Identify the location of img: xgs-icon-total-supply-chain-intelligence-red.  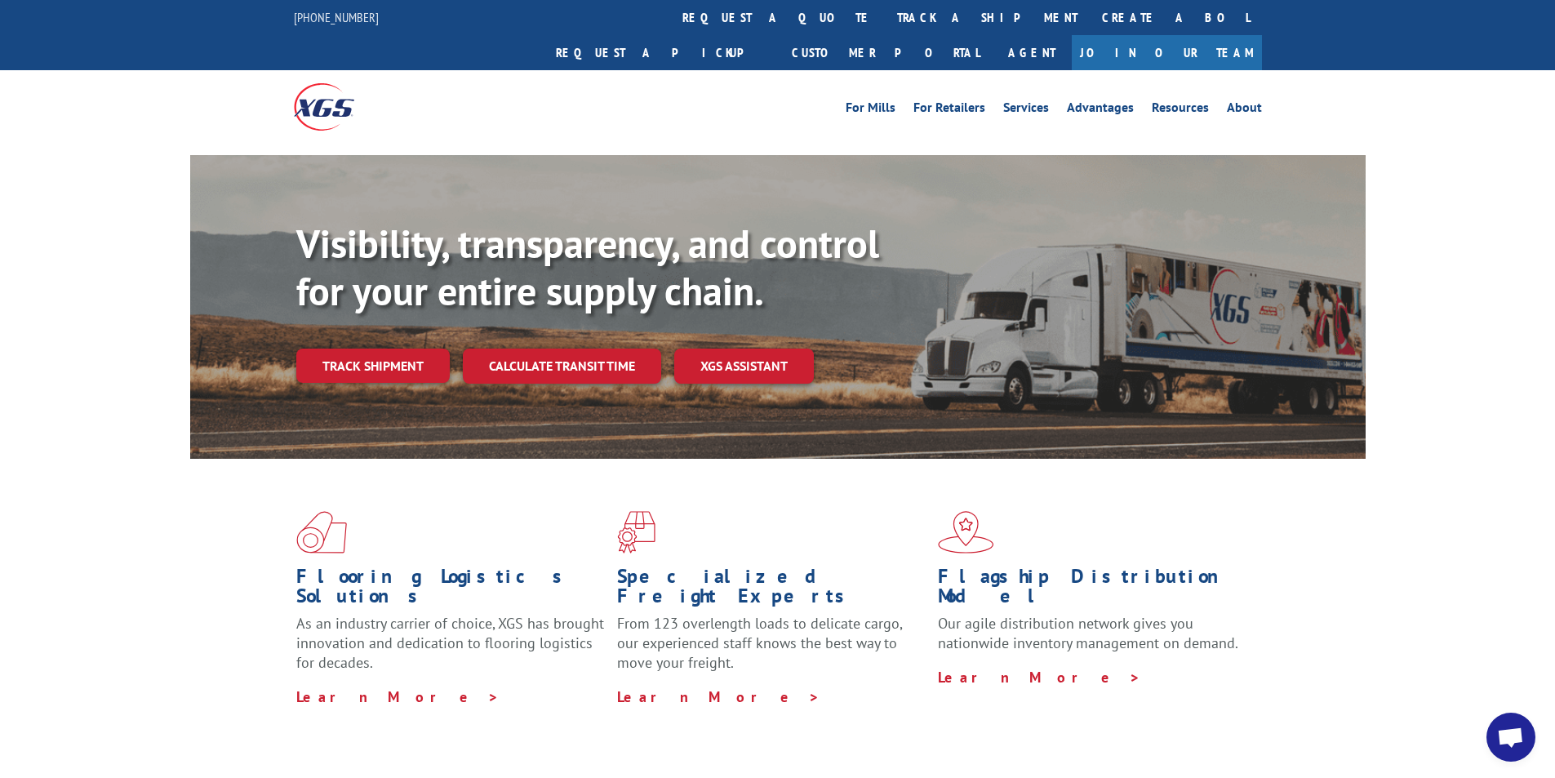
(322, 532).